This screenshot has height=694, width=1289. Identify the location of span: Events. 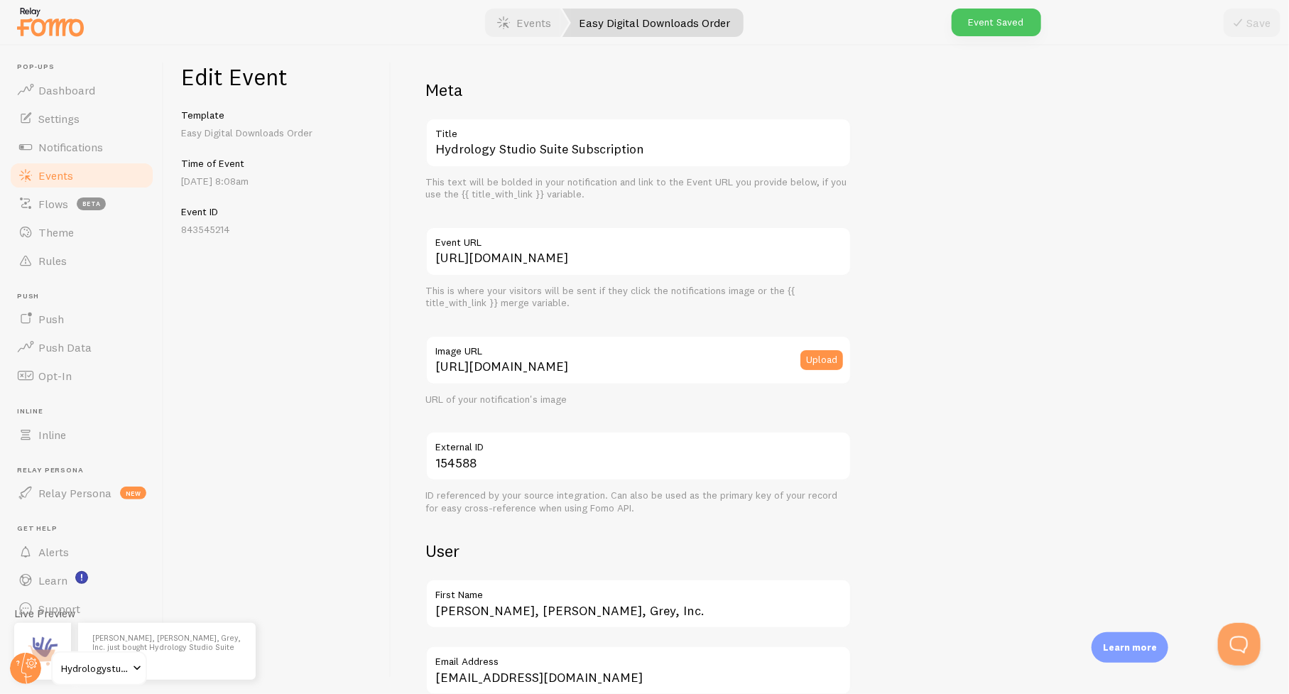
(55, 175).